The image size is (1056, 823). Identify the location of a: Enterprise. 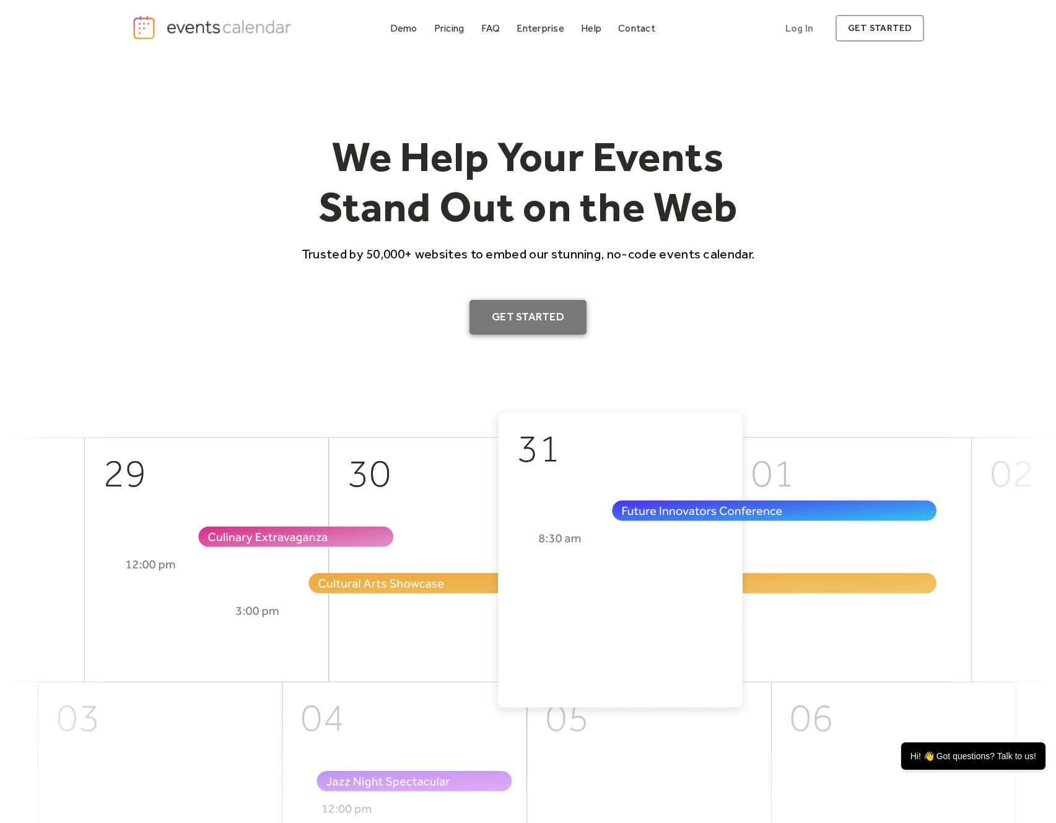
(540, 28).